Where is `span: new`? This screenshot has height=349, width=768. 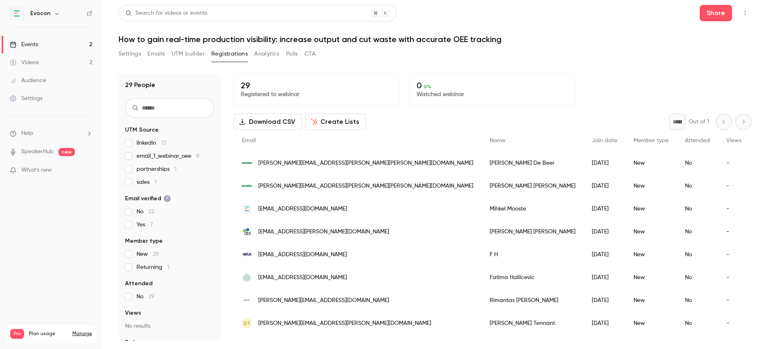
span: new is located at coordinates (67, 152).